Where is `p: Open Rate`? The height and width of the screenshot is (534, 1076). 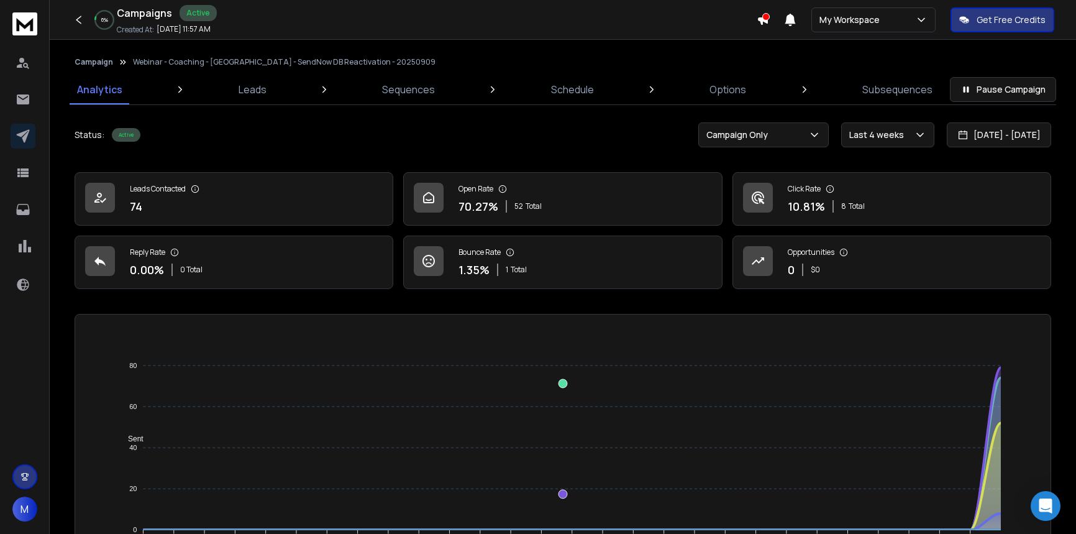 p: Open Rate is located at coordinates (476, 189).